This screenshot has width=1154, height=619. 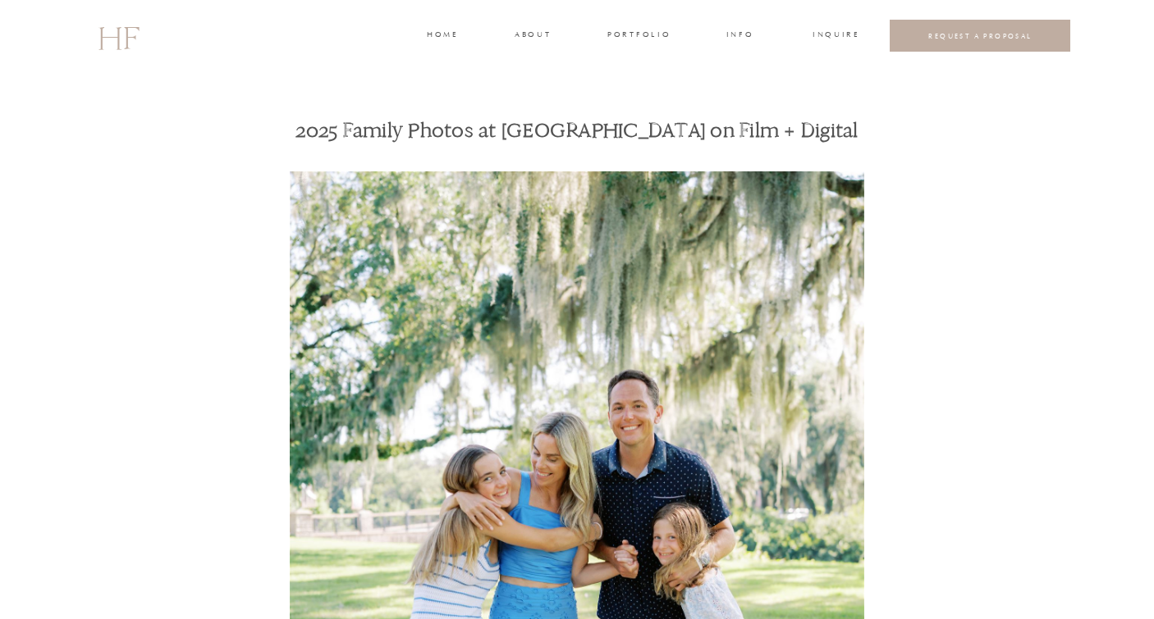 I want to click on a: INQUIRE, so click(x=834, y=36).